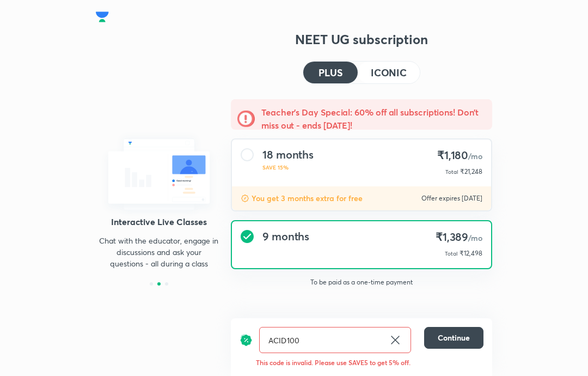 This screenshot has width=588, height=376. Describe the element at coordinates (389, 72) in the screenshot. I see `h4: ICONIC` at that location.